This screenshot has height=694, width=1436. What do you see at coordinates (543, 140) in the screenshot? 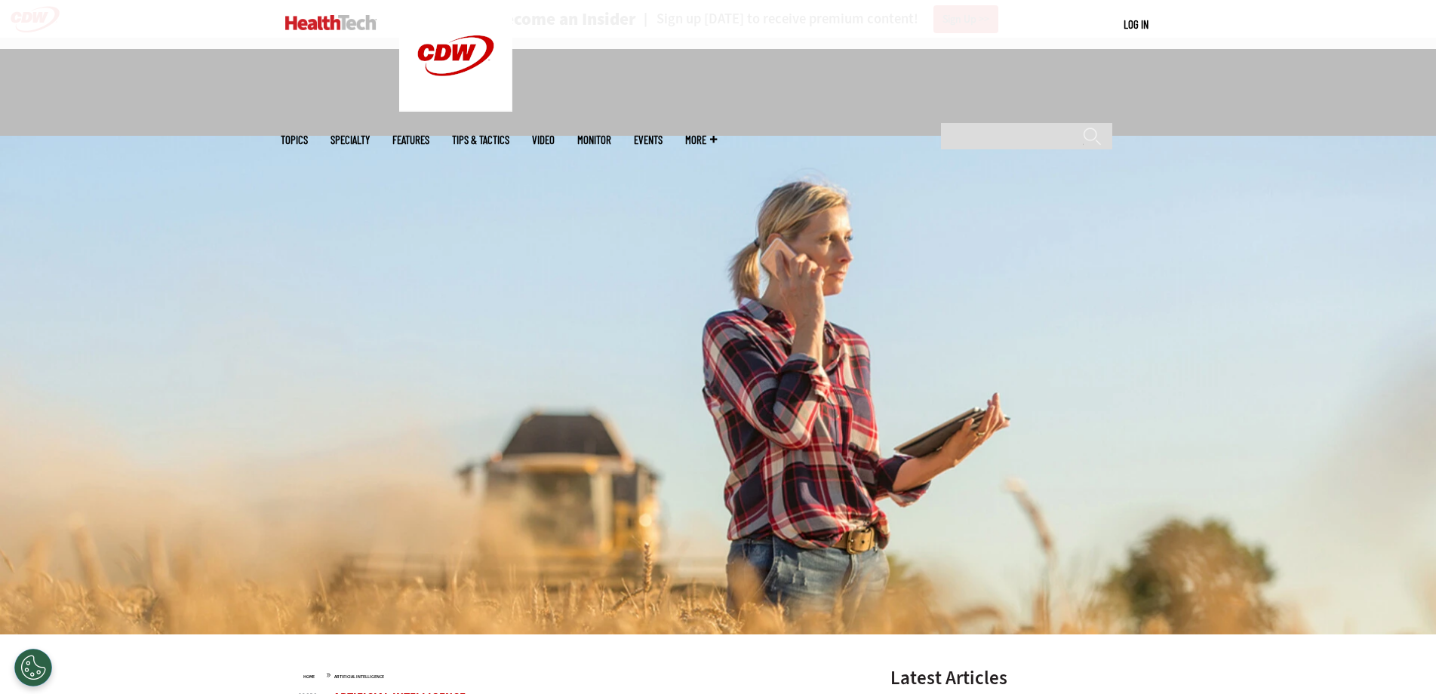
I see `a: Video` at bounding box center [543, 140].